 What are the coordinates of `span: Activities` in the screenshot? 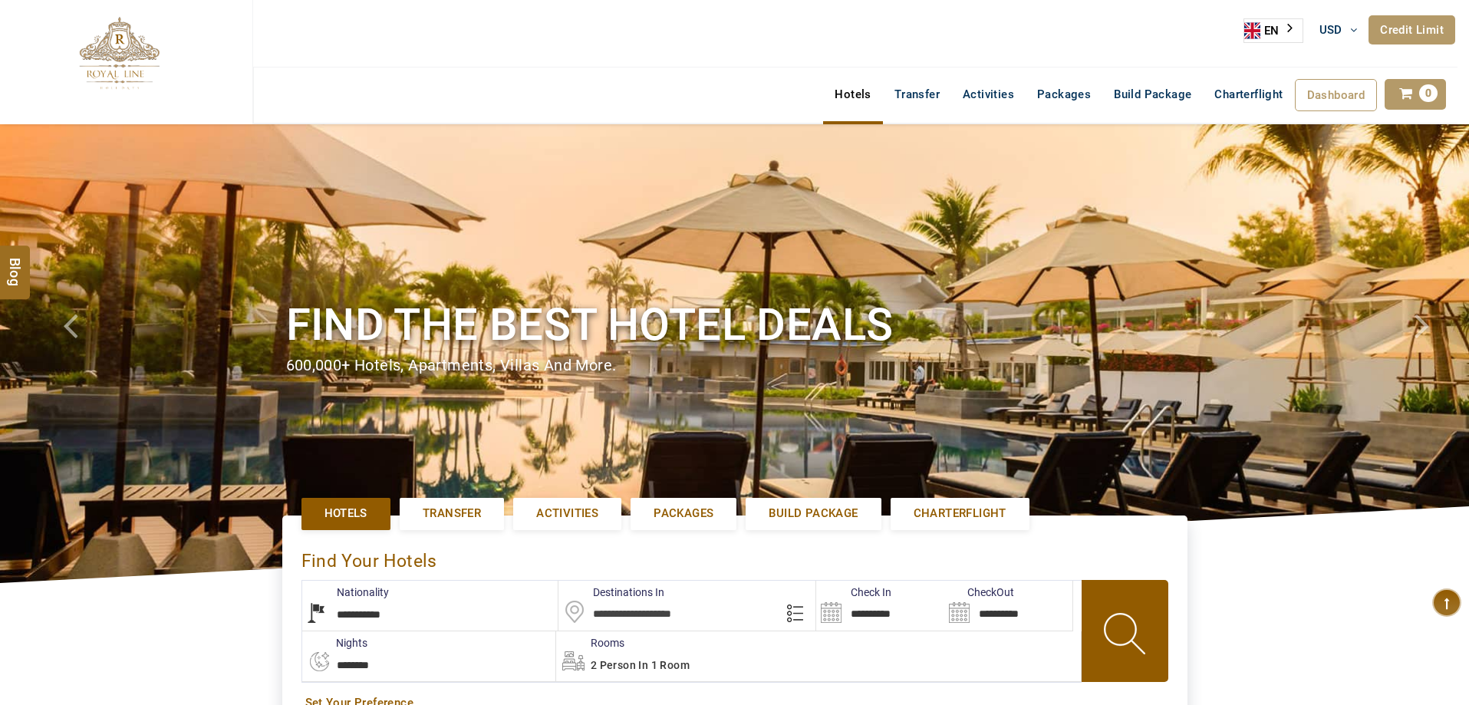 It's located at (567, 513).